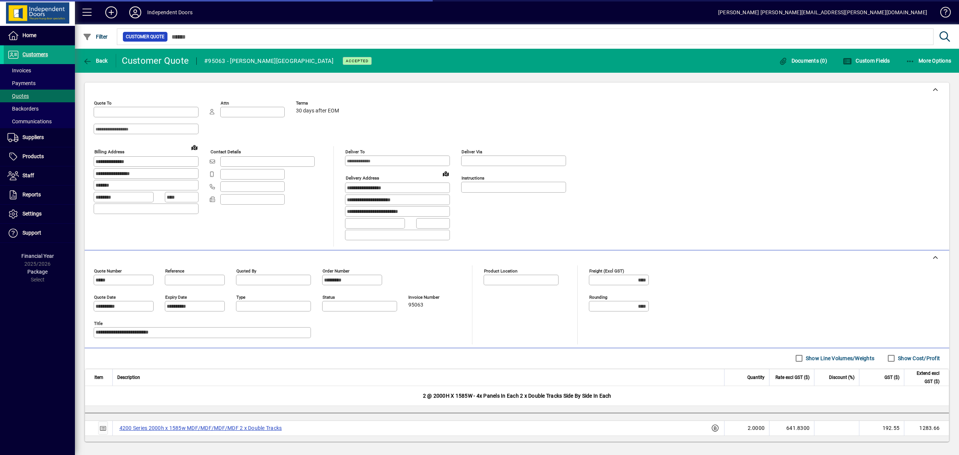  What do you see at coordinates (416, 305) in the screenshot?
I see `span: 95063` at bounding box center [416, 305].